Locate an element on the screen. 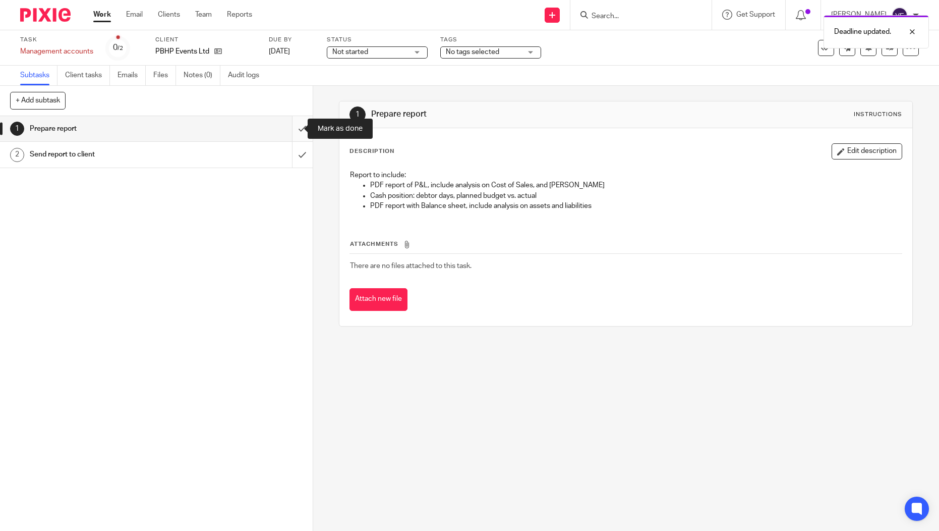  a: Files is located at coordinates (164, 75).